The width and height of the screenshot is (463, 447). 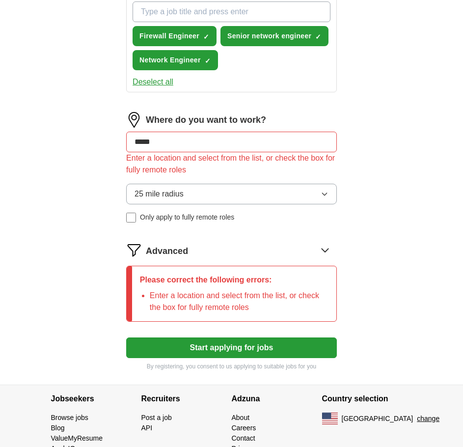 I want to click on a: Browse jobs, so click(x=70, y=418).